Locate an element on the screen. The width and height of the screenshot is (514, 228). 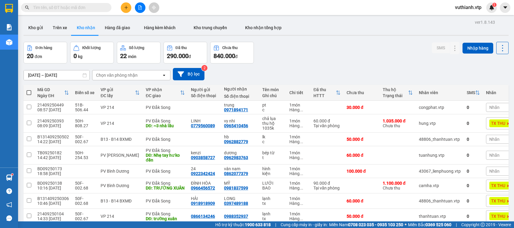
button: Số lượng22món is located at coordinates (139, 53).